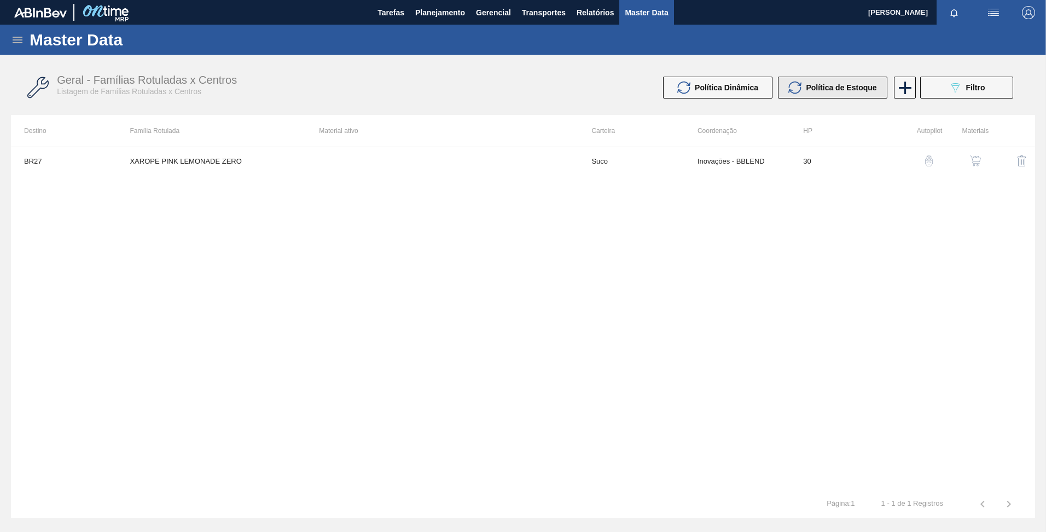  I want to click on img: shopping-cart-icon, so click(975, 161).